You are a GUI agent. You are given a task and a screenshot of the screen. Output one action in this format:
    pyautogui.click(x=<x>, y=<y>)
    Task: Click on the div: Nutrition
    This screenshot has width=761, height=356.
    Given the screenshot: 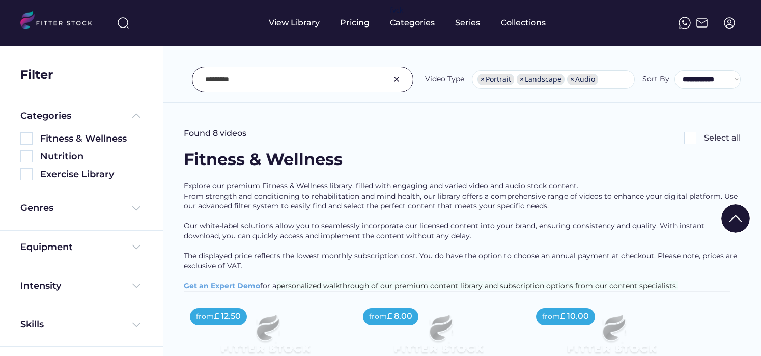 What is the action you would take?
    pyautogui.click(x=91, y=156)
    